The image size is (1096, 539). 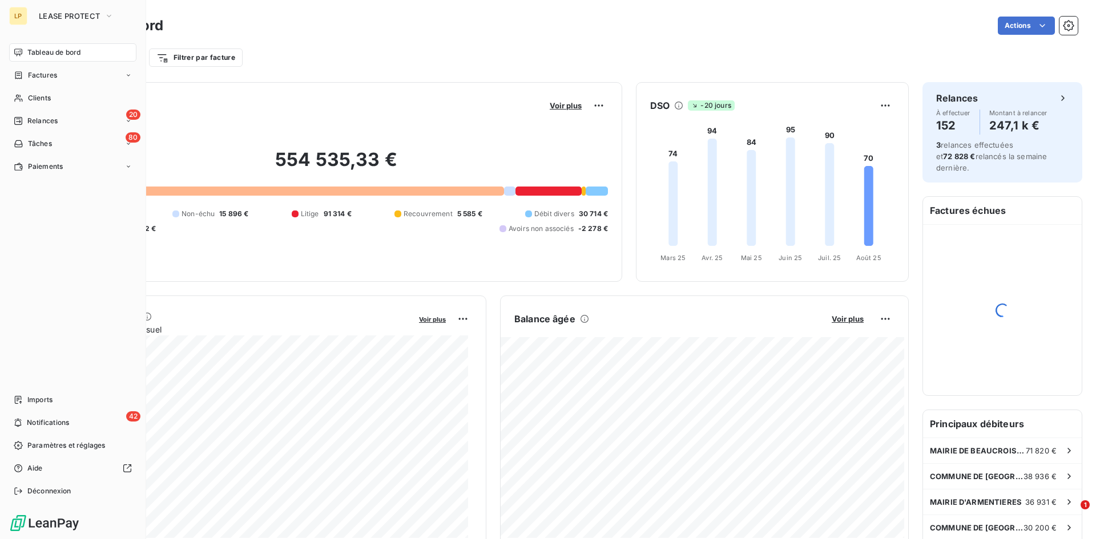 What do you see at coordinates (72, 400) in the screenshot?
I see `a: Imports` at bounding box center [72, 400].